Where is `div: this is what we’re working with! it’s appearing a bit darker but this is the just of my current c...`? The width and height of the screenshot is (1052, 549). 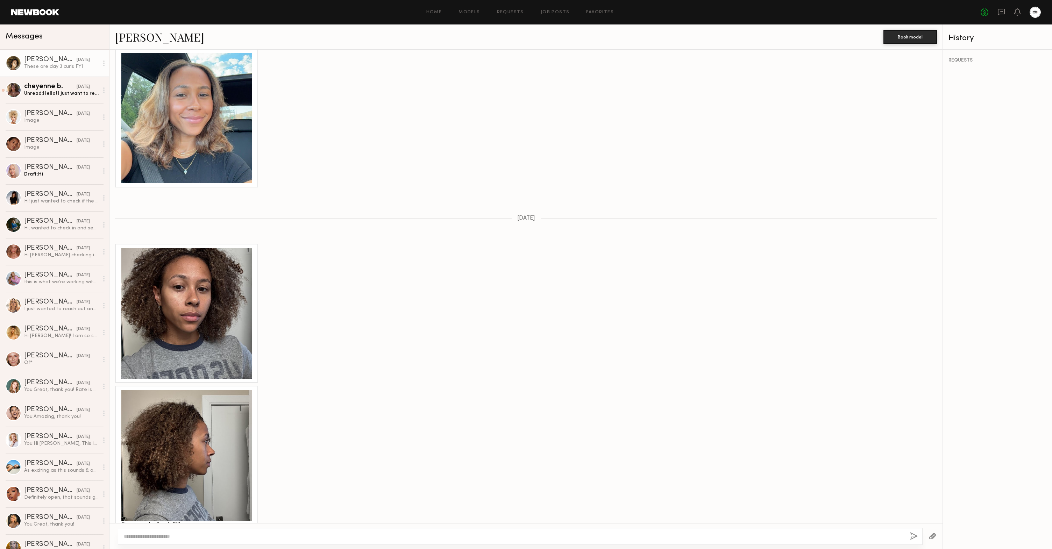 div: this is what we’re working with! it’s appearing a bit darker but this is the just of my current c... is located at coordinates (61, 282).